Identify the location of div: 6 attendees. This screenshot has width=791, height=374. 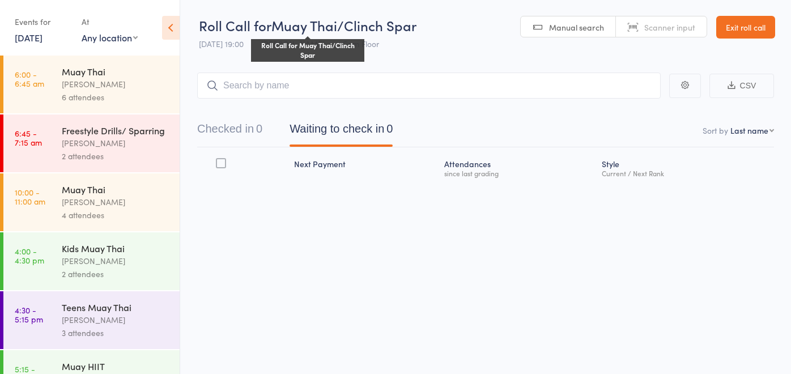
(116, 97).